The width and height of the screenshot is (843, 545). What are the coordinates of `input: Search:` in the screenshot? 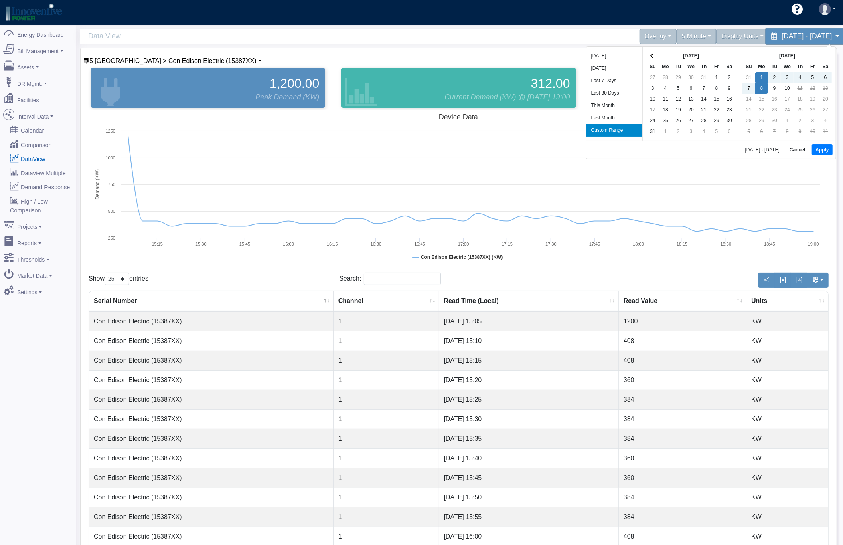 It's located at (402, 279).